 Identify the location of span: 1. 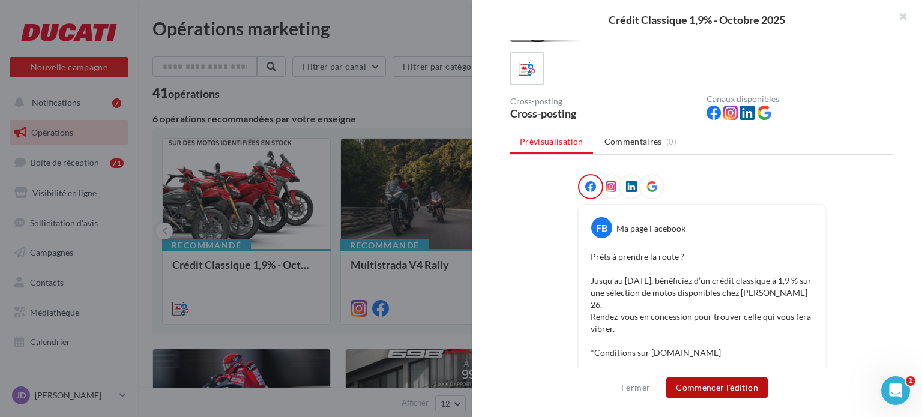
(910, 381).